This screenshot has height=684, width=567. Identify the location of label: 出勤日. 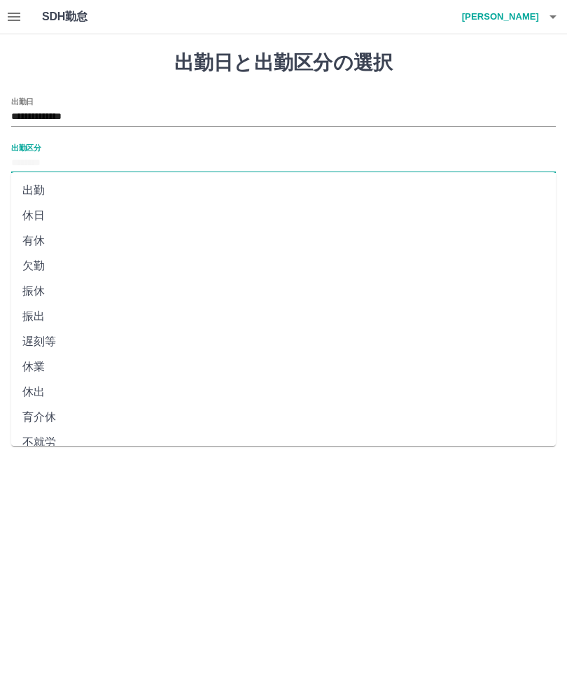
(22, 101).